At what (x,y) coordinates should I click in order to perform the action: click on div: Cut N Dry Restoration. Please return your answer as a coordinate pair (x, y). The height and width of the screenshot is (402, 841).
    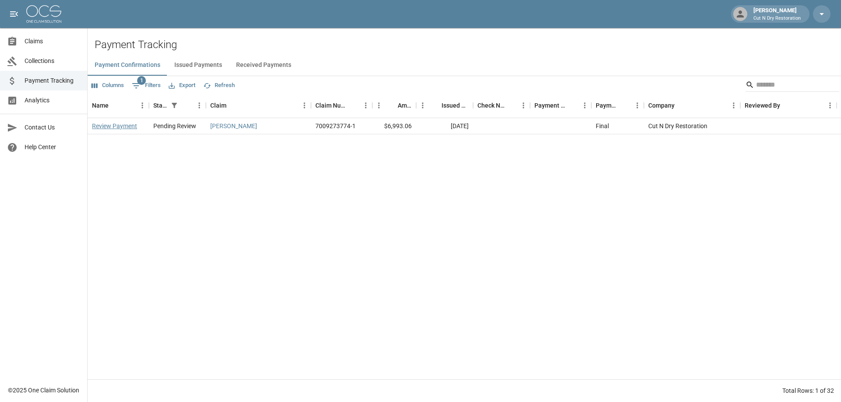
    Looking at the image, I should click on (692, 126).